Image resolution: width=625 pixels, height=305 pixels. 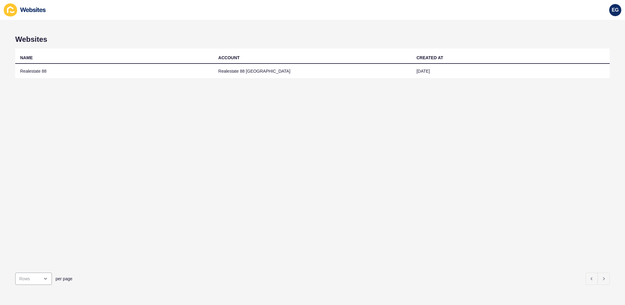 I want to click on span: per page, so click(x=64, y=279).